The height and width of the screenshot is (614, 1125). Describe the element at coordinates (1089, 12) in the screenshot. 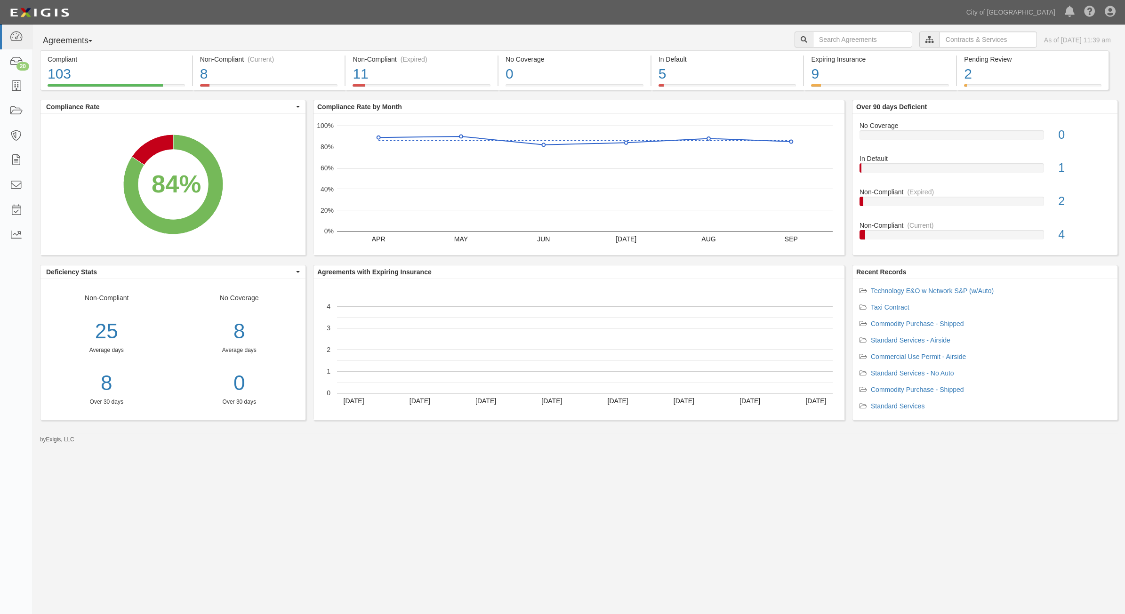

I see `i: Help Center - Complianz` at that location.